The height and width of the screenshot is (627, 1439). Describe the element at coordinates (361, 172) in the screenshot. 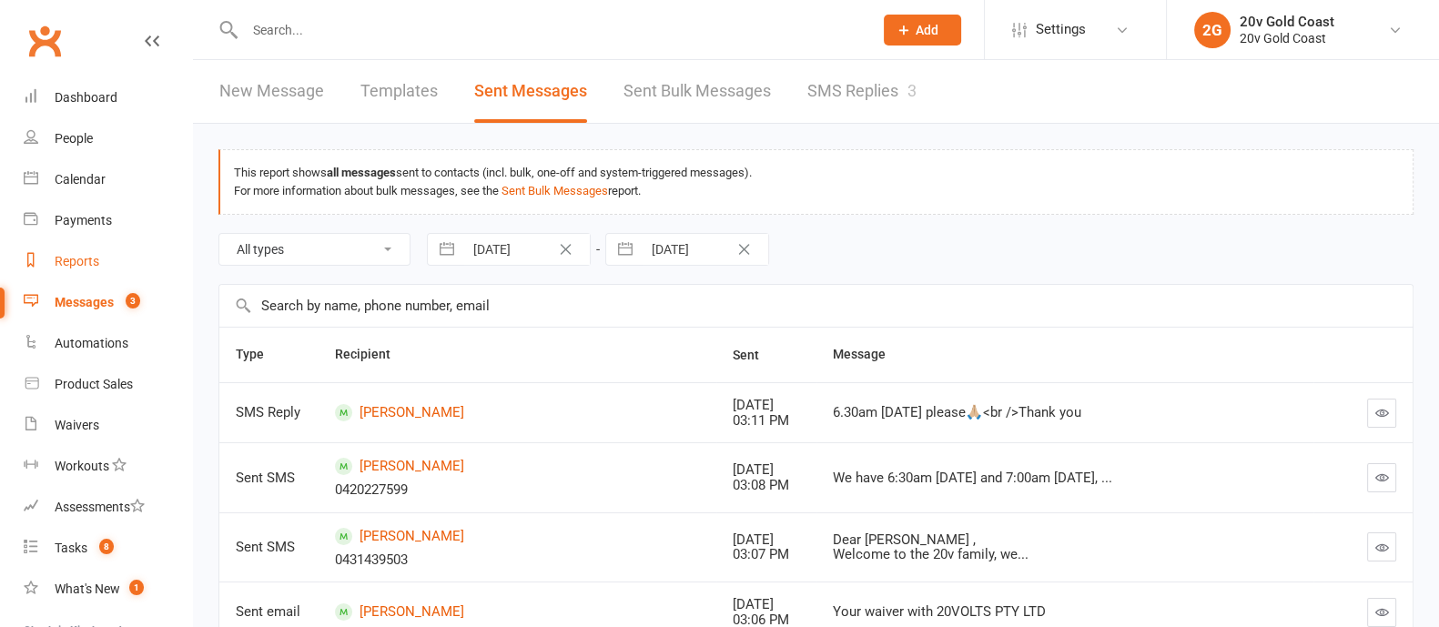

I see `strong: all messages` at that location.